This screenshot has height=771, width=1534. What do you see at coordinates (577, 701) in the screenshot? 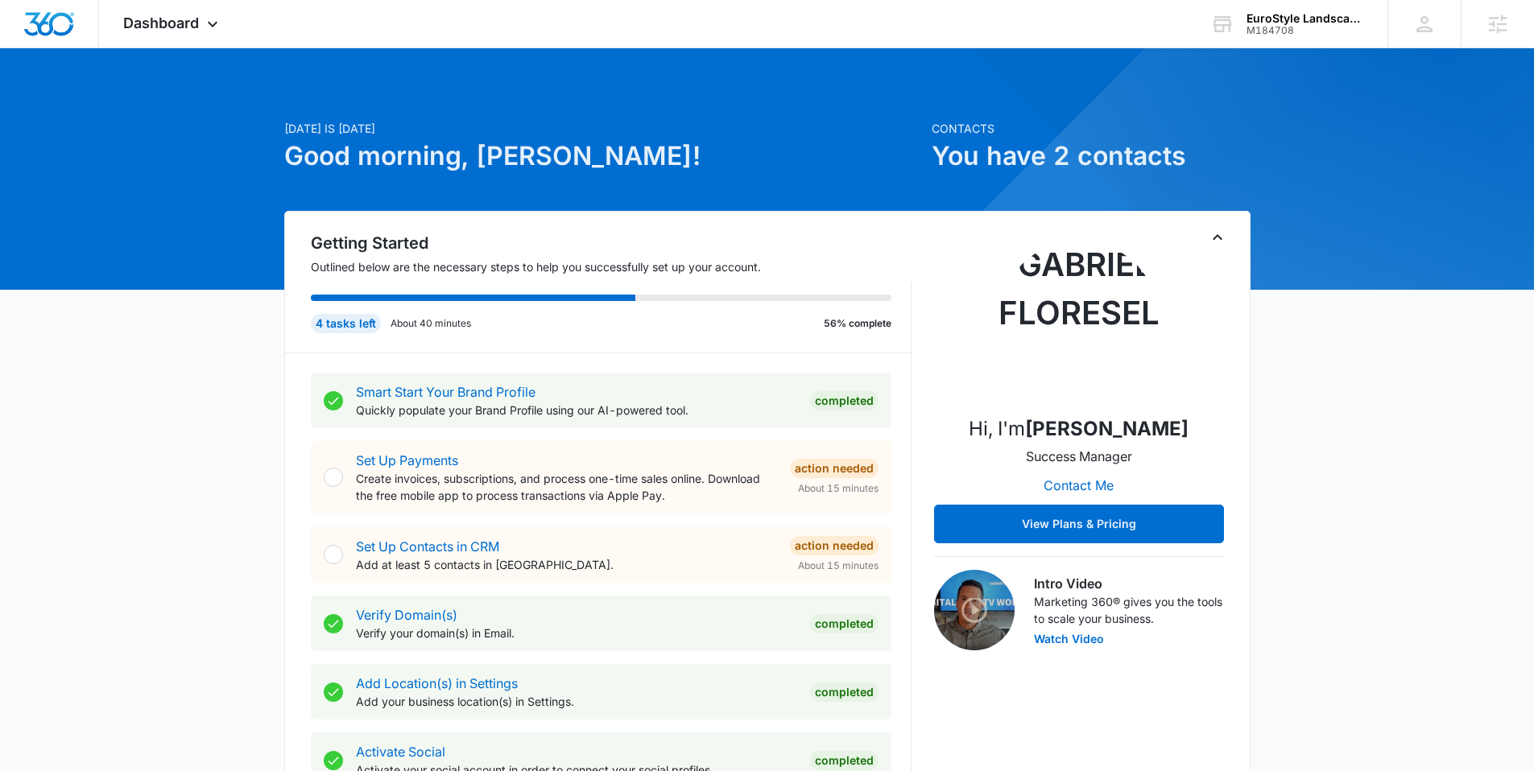
I see `p: Add your business location(s) in Settings.` at bounding box center [577, 701].